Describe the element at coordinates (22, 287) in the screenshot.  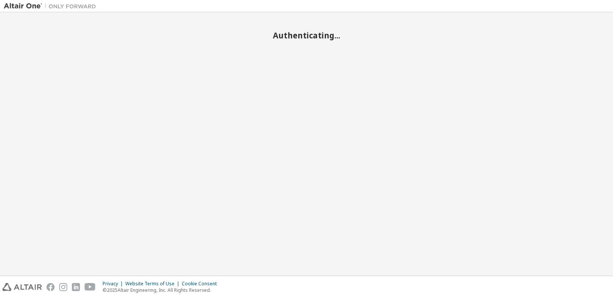
I see `img: altair_logo.svg` at that location.